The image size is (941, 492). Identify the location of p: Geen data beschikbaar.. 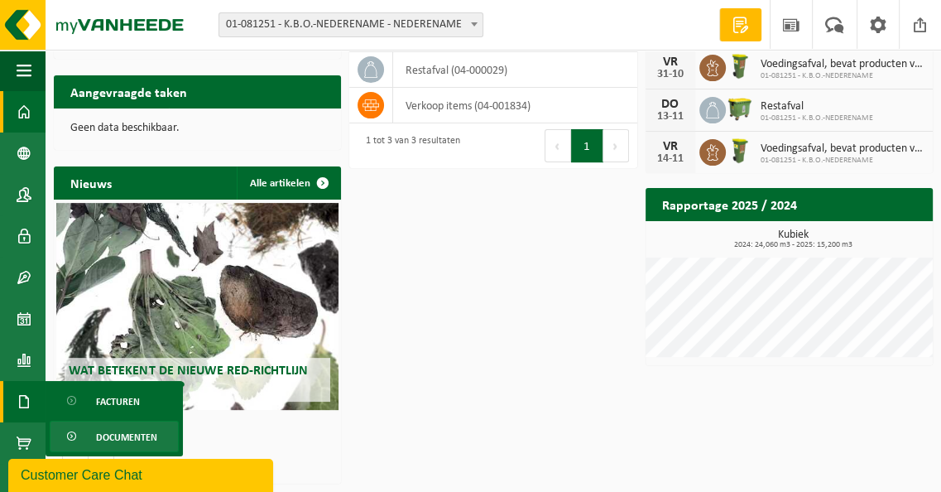
(197, 128).